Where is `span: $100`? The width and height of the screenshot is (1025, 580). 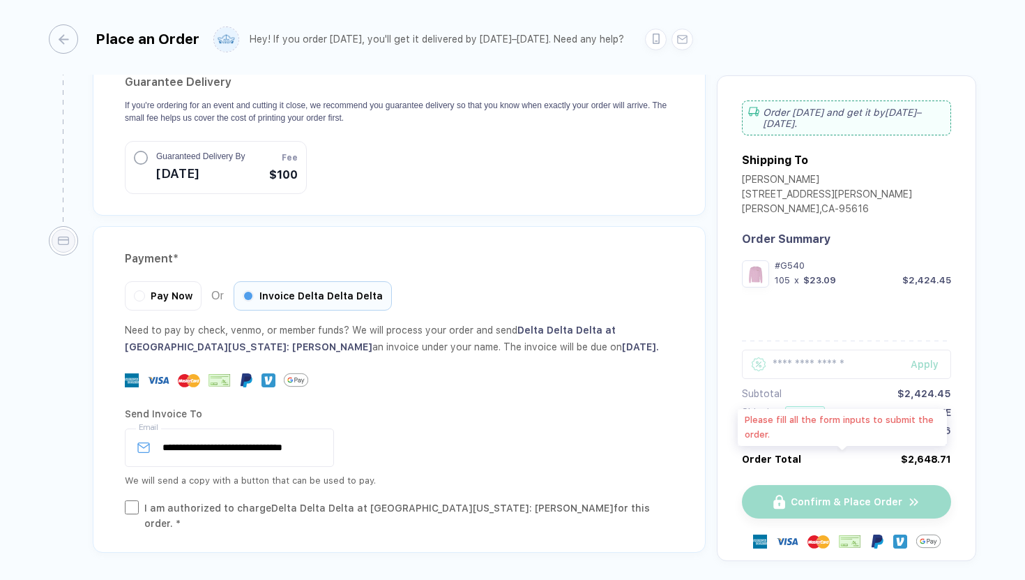 span: $100 is located at coordinates (283, 175).